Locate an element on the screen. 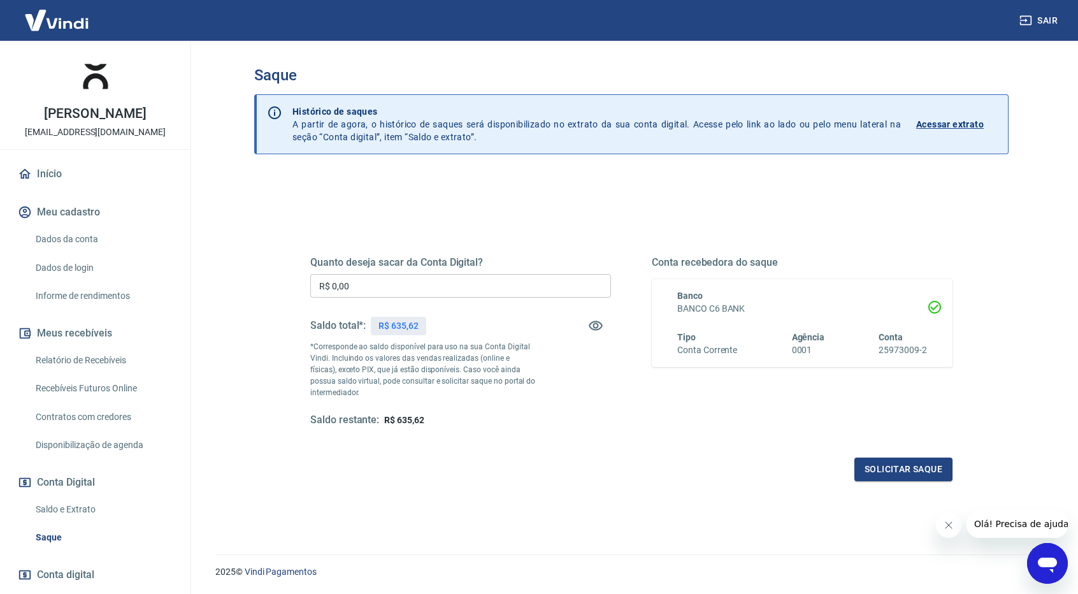  button: Meu cadastro is located at coordinates (95, 212).